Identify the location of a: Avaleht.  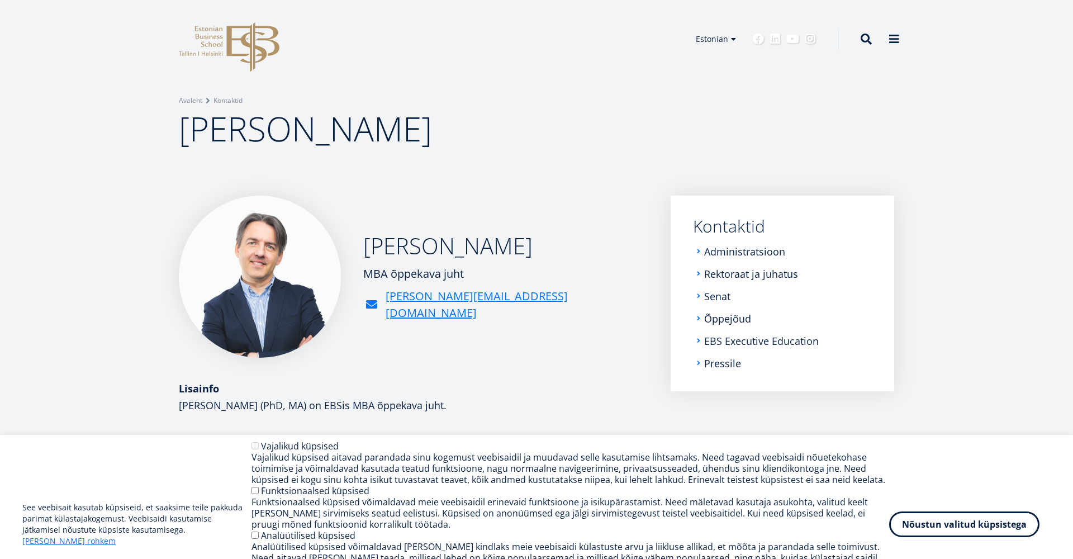
(191, 101).